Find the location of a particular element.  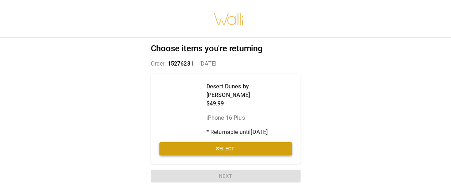

button: Select is located at coordinates (226, 149).